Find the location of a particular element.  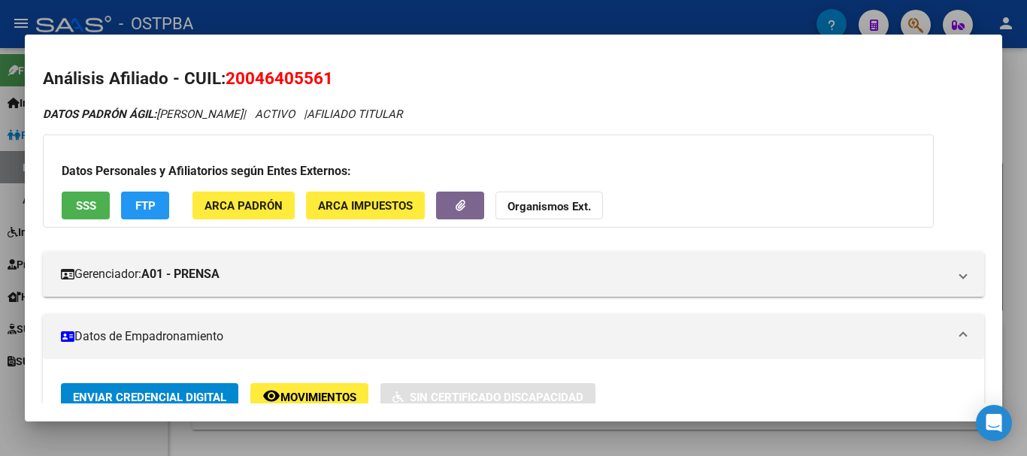

button: Enviar Credencial Digital is located at coordinates (150, 397).